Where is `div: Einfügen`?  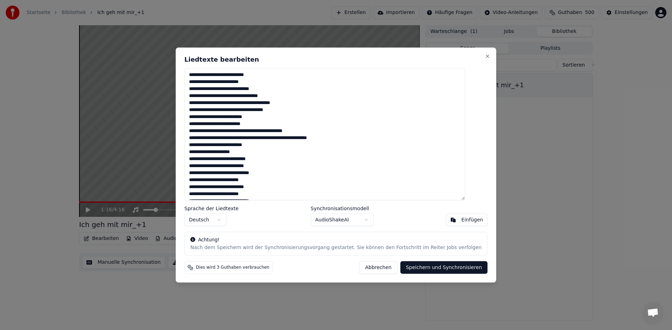 div: Einfügen is located at coordinates (472, 219).